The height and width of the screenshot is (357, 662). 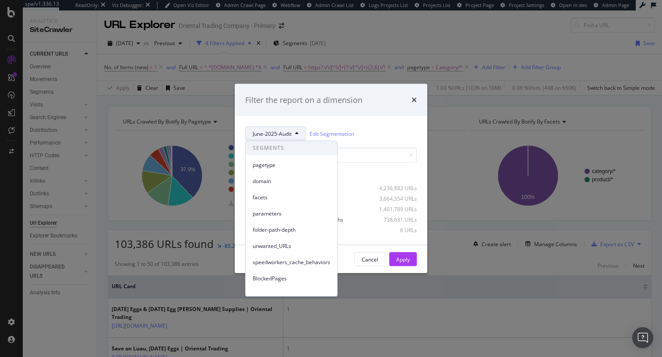 I want to click on button: Cancel, so click(x=370, y=259).